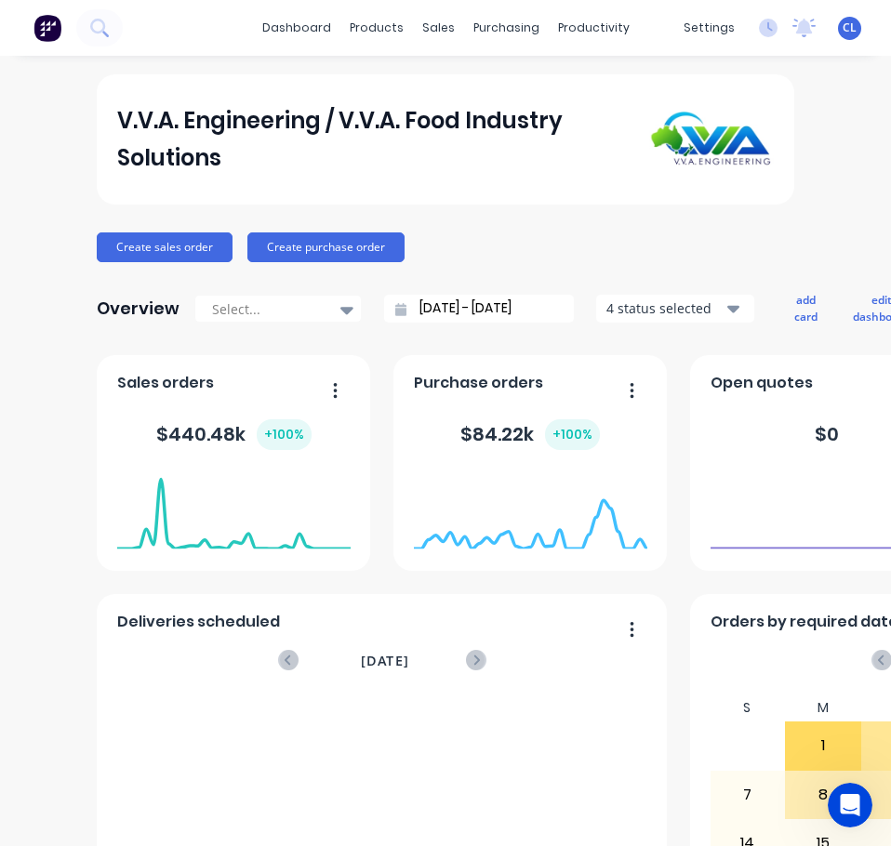 The width and height of the screenshot is (891, 846). What do you see at coordinates (118, 16) in the screenshot?
I see `h1: Maricar` at bounding box center [118, 16].